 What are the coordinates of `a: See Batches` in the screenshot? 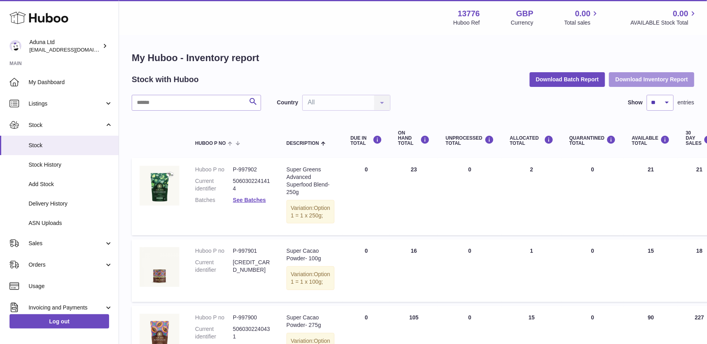 It's located at (249, 200).